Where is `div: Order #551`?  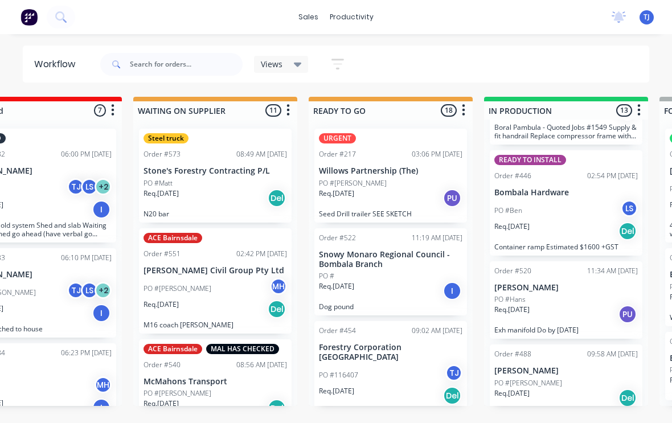
div: Order #551 is located at coordinates (162, 254).